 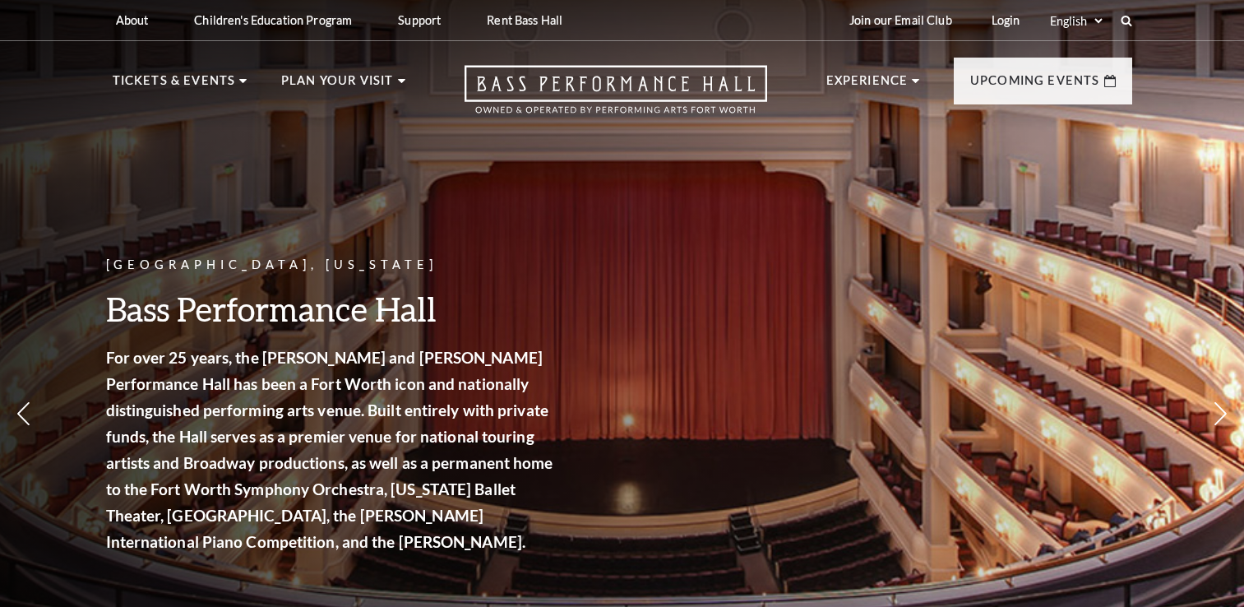 I want to click on p: Children's Education Program, so click(x=273, y=20).